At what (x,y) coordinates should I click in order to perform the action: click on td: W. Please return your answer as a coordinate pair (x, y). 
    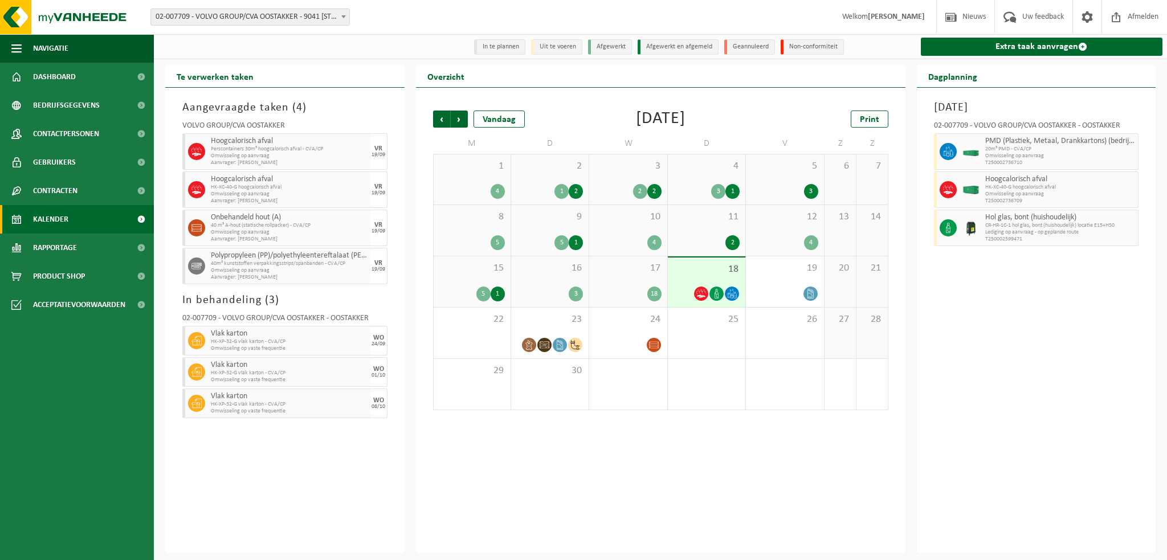
    Looking at the image, I should click on (628, 144).